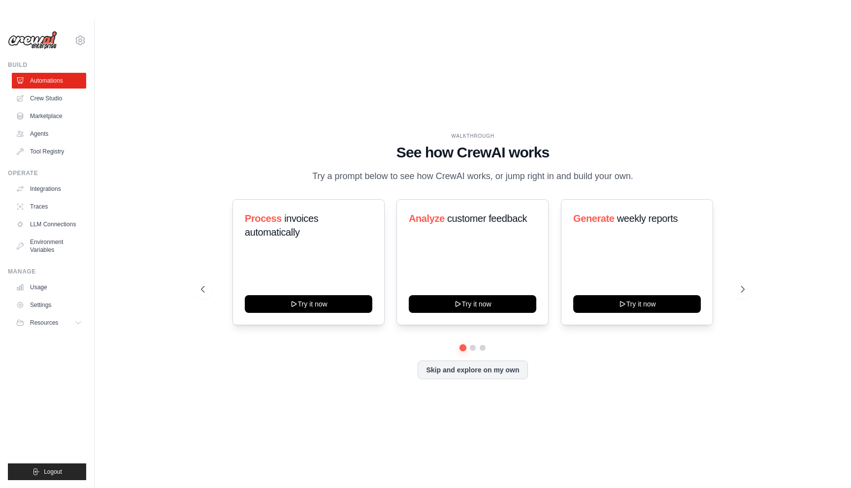 This screenshot has width=851, height=488. I want to click on a: Traces, so click(49, 207).